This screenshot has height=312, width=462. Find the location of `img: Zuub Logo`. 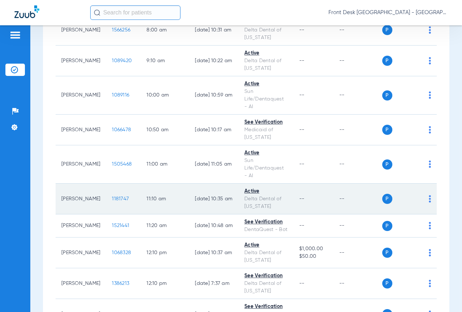

img: Zuub Logo is located at coordinates (27, 12).